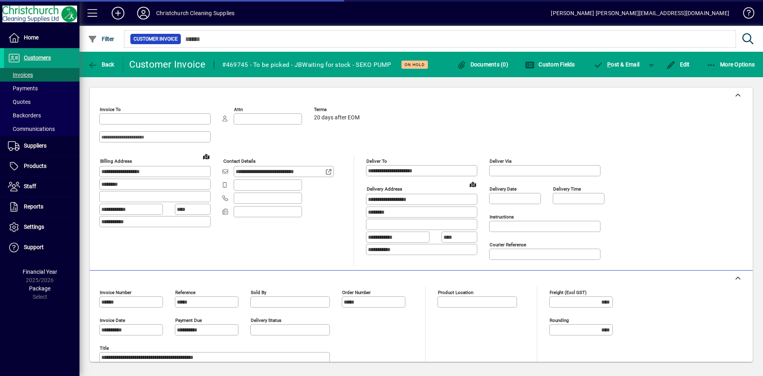 Image resolution: width=763 pixels, height=376 pixels. I want to click on mat-label: Deliver via, so click(501, 161).